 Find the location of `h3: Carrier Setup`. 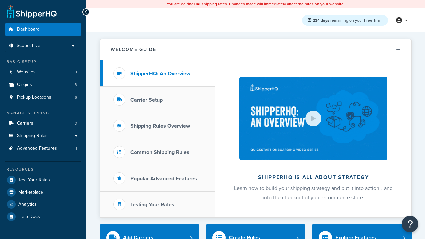

h3: Carrier Setup is located at coordinates (146, 100).